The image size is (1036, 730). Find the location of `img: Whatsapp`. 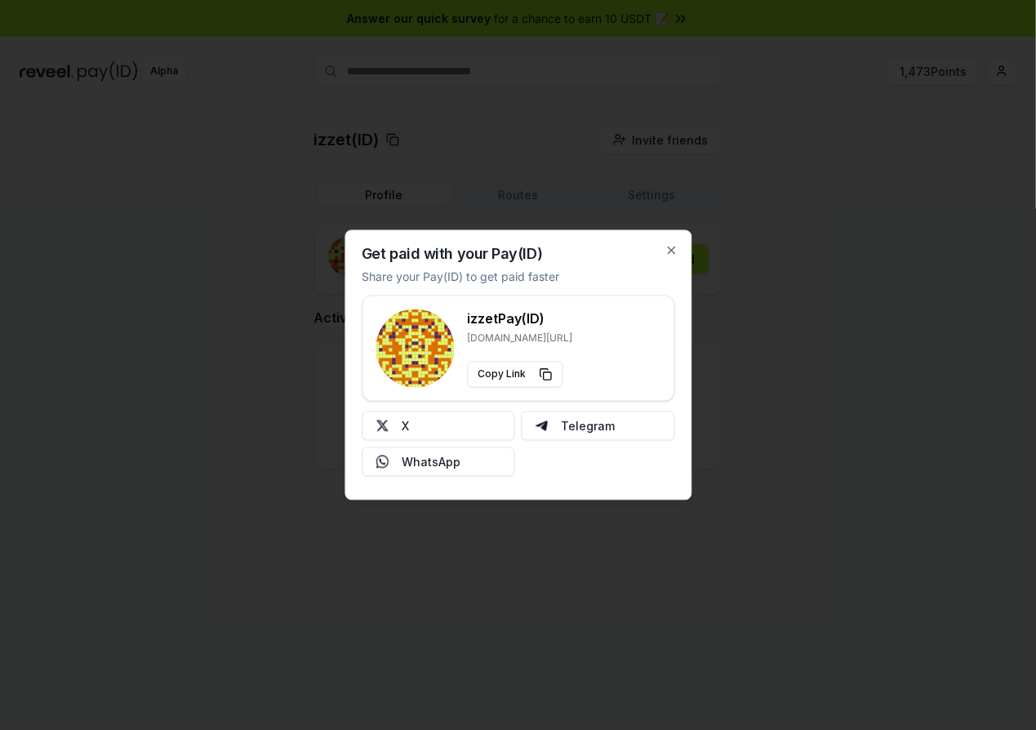

img: Whatsapp is located at coordinates (382, 462).